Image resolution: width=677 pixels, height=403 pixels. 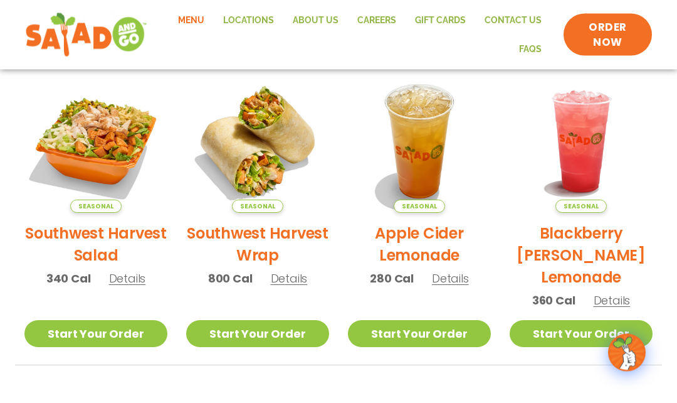 What do you see at coordinates (258, 245) in the screenshot?
I see `h2: Southwest Harvest Wrap` at bounding box center [258, 245].